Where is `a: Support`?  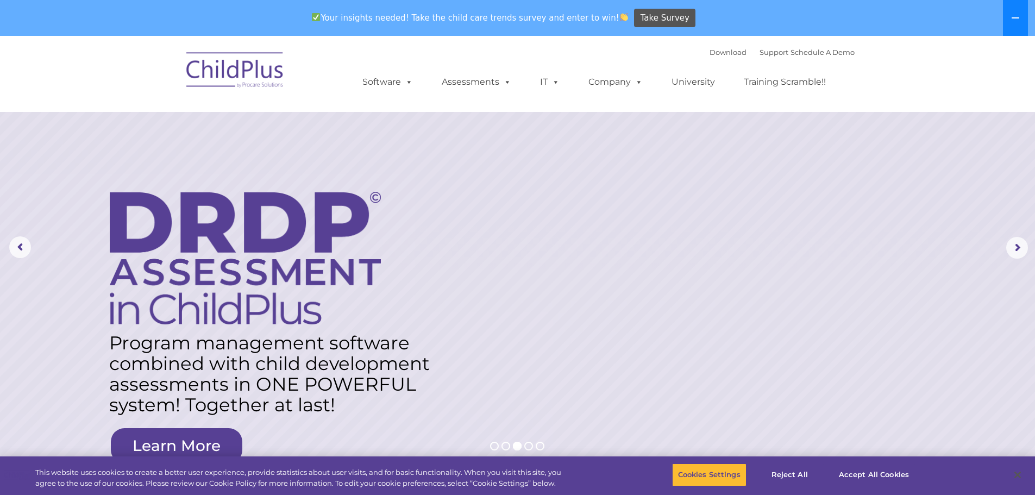 a: Support is located at coordinates (773, 52).